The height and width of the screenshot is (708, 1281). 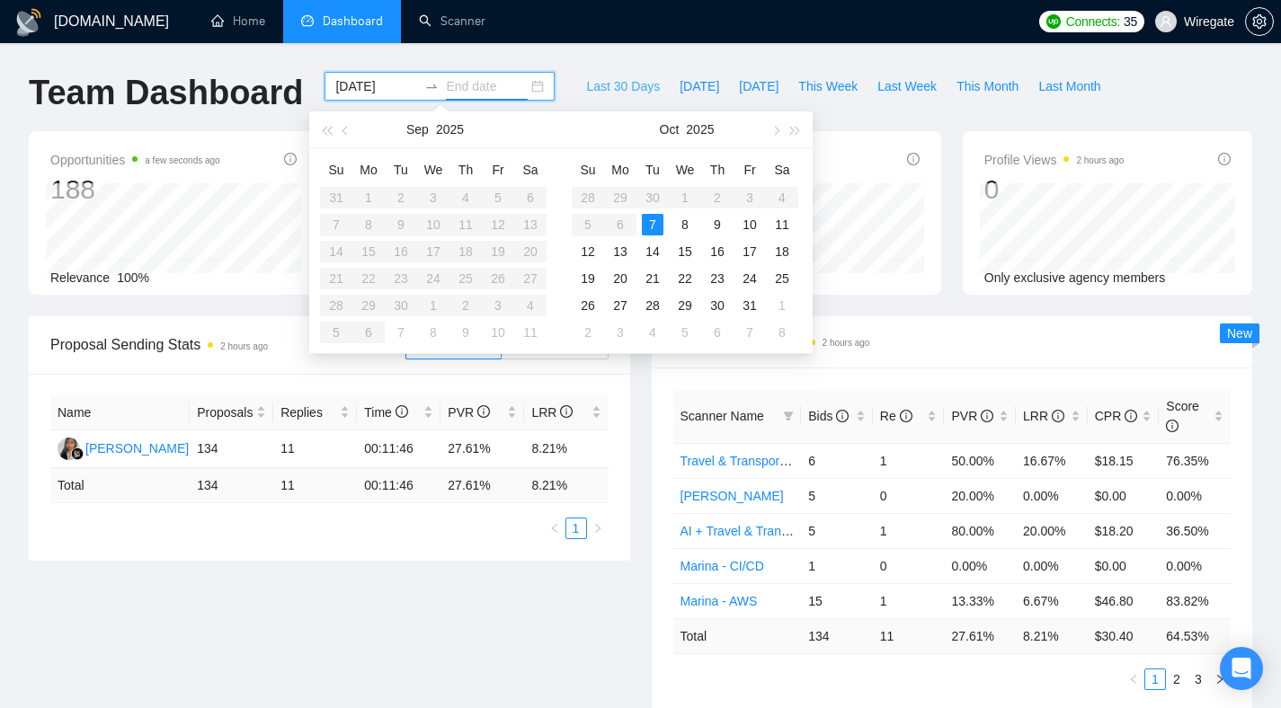 I want to click on span: PVR, so click(x=468, y=413).